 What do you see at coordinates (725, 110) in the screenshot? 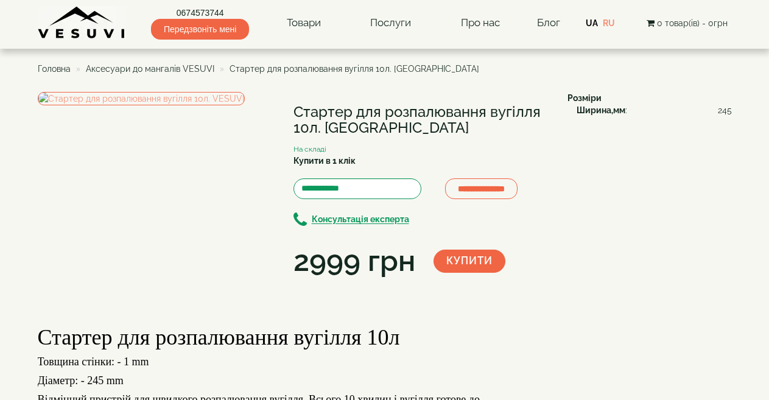
I see `span: 245` at bounding box center [725, 110].